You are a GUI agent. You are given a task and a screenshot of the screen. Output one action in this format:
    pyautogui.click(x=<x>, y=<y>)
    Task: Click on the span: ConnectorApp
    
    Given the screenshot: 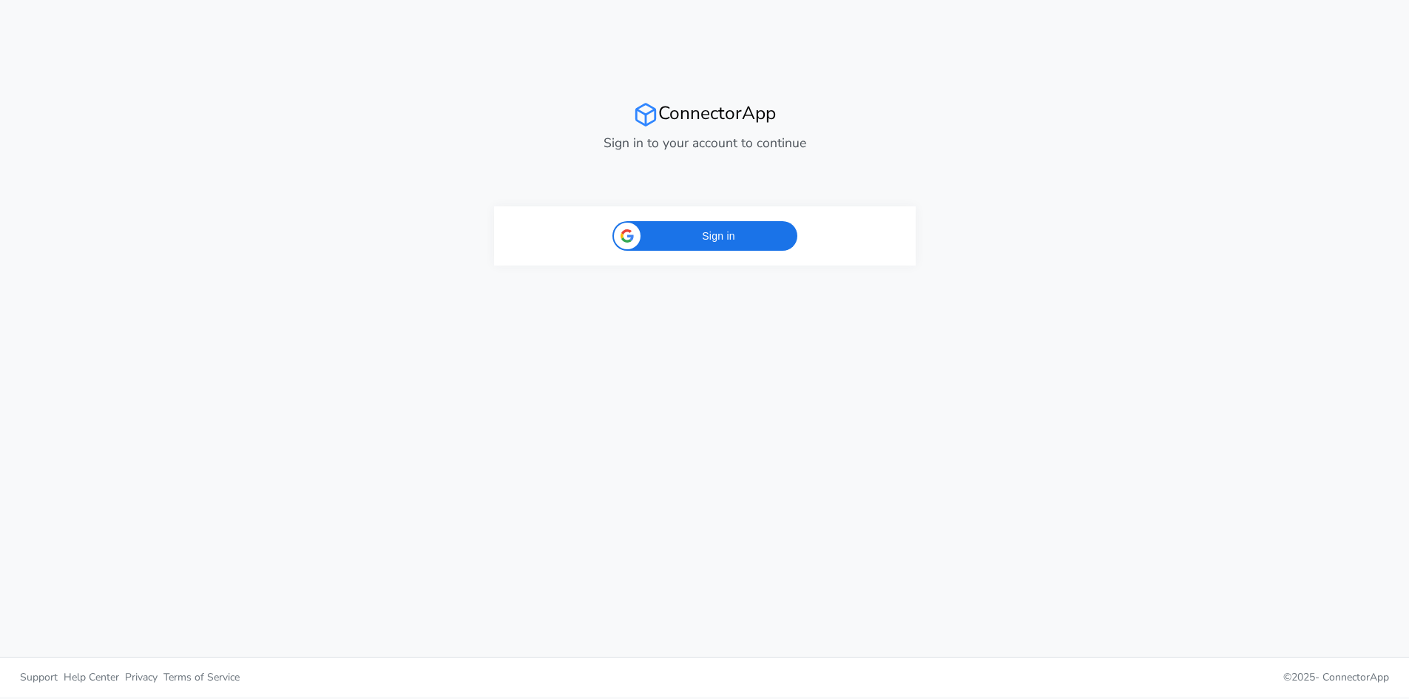 What is the action you would take?
    pyautogui.click(x=1356, y=677)
    